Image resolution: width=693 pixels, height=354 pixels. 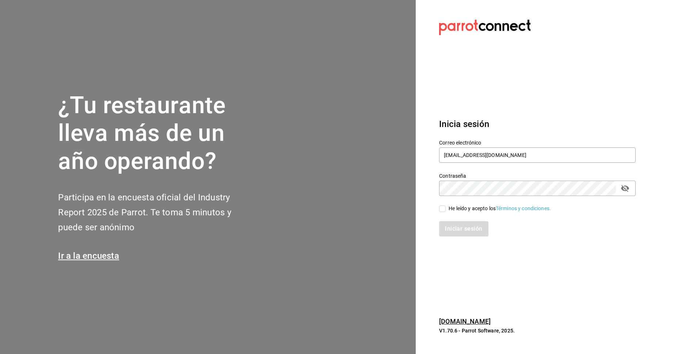 I want to click on label: Contraseña, so click(x=537, y=176).